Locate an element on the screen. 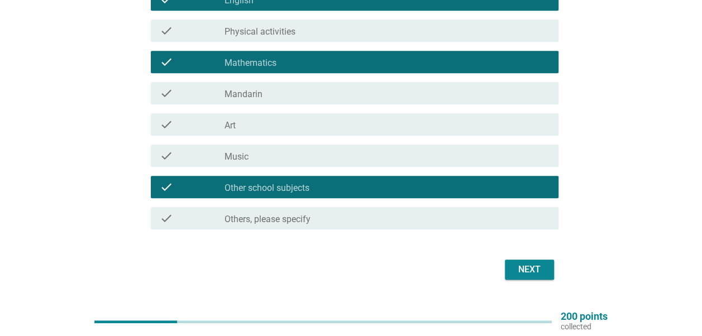  label: Physical activities is located at coordinates (260, 32).